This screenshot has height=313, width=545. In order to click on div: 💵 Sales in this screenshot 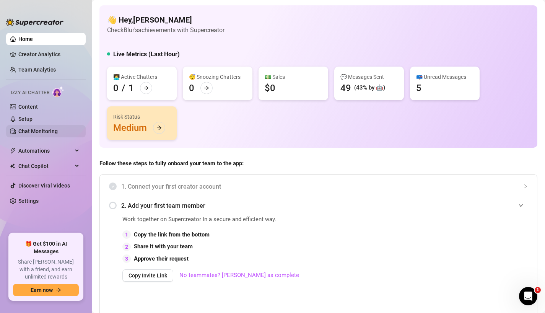, I will do `click(294, 77)`.